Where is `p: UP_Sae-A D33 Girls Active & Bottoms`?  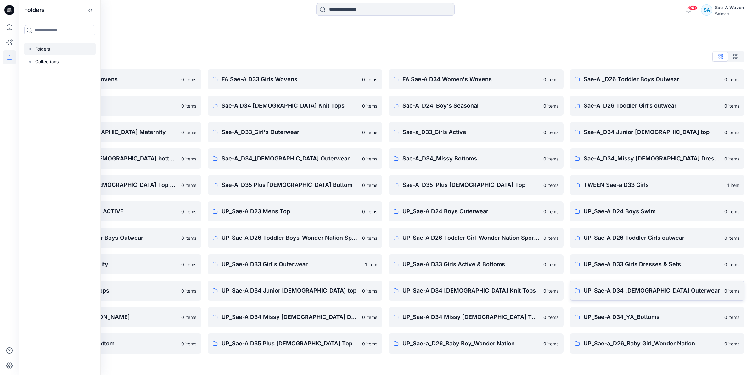 p: UP_Sae-A D33 Girls Active & Bottoms is located at coordinates (471, 264).